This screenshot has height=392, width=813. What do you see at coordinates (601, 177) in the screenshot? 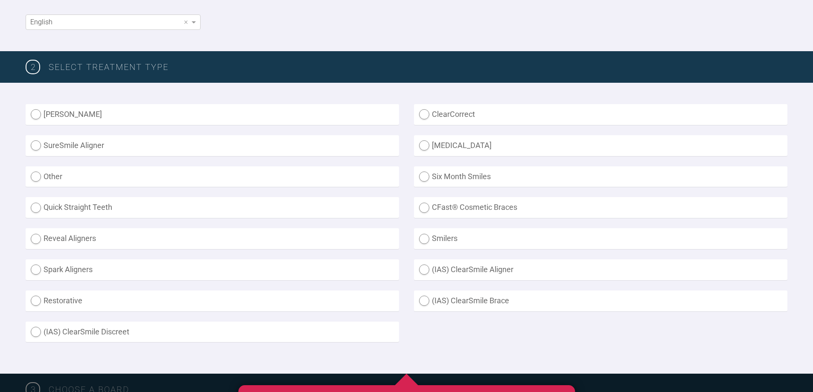
I see `label: Six Month Smiles` at bounding box center [601, 177].